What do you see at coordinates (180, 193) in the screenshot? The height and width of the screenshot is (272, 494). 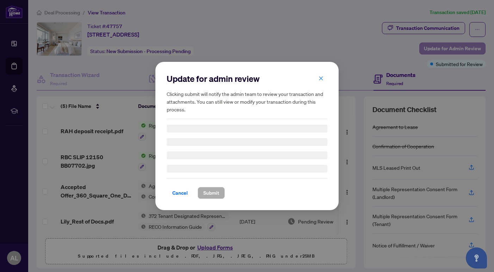 I see `span: Cancel` at bounding box center [180, 193].